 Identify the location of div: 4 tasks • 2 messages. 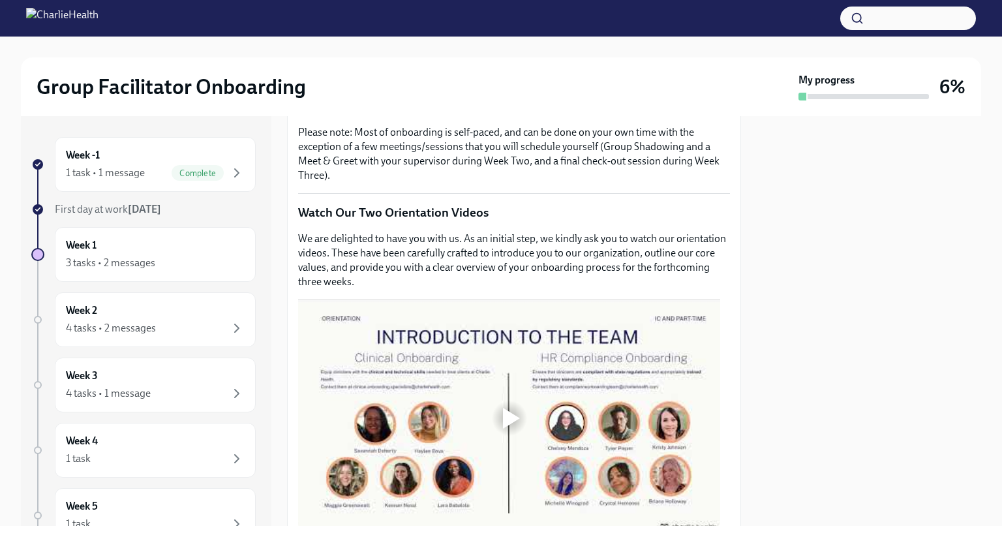
(111, 328).